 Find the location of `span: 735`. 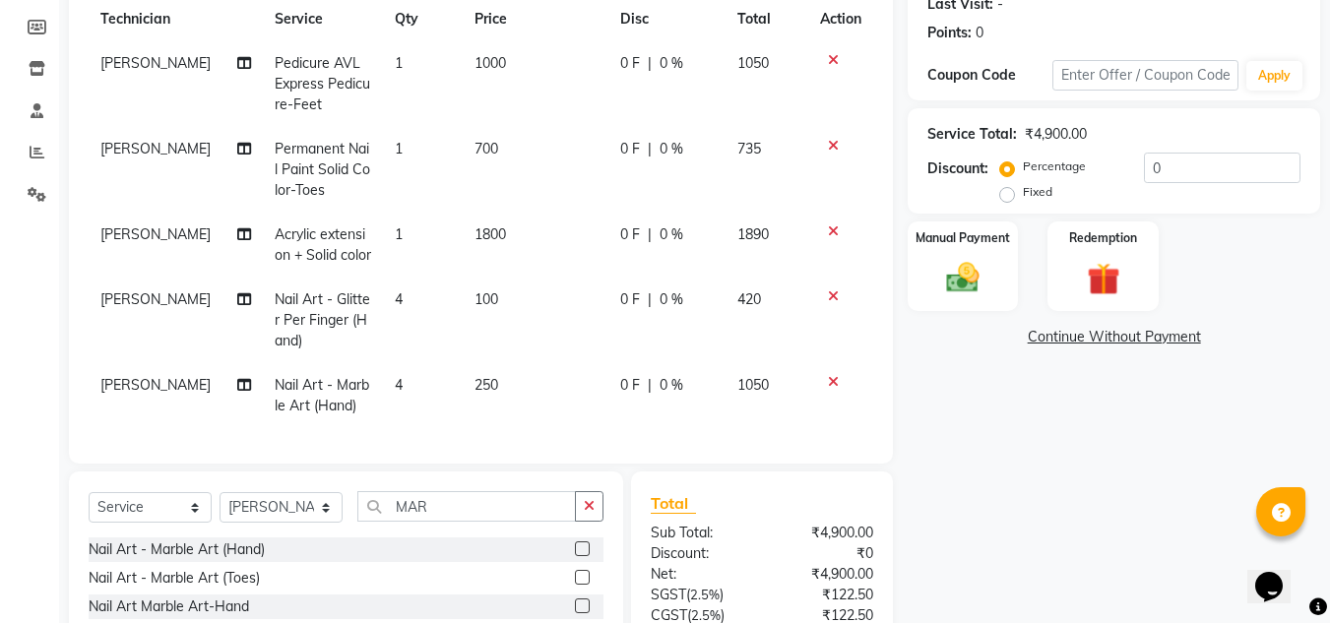

span: 735 is located at coordinates (749, 149).